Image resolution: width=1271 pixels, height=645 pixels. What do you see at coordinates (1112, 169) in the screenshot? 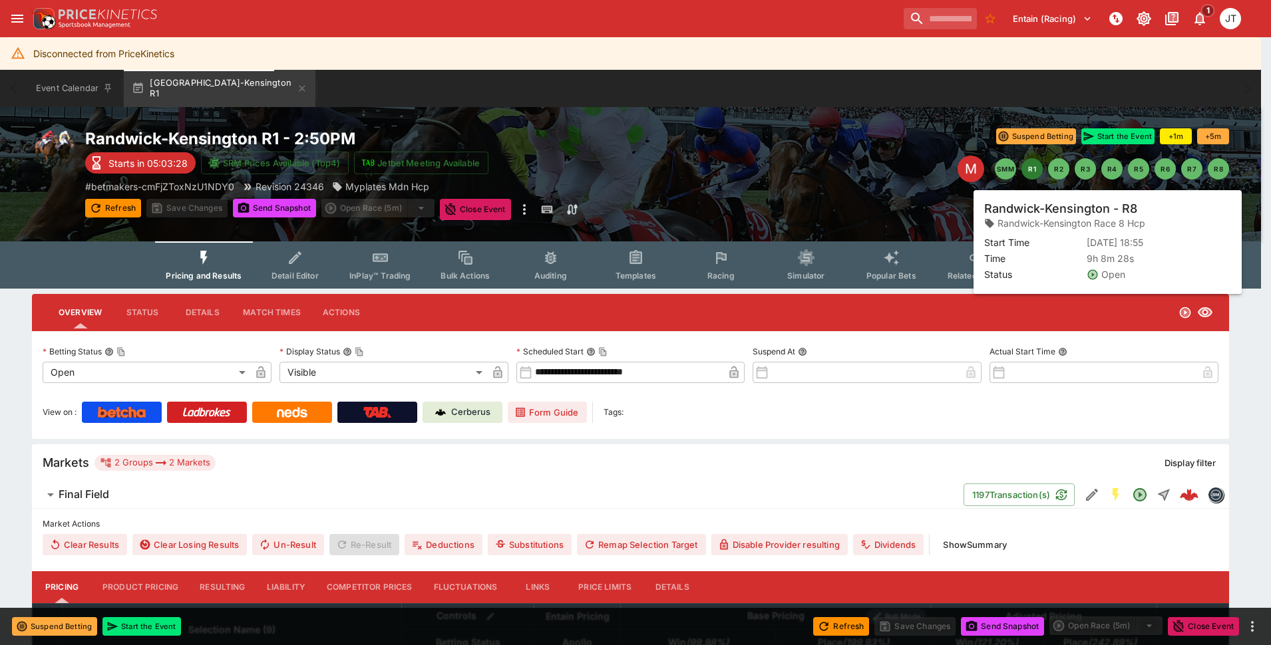
I see `button: R4` at bounding box center [1112, 169].